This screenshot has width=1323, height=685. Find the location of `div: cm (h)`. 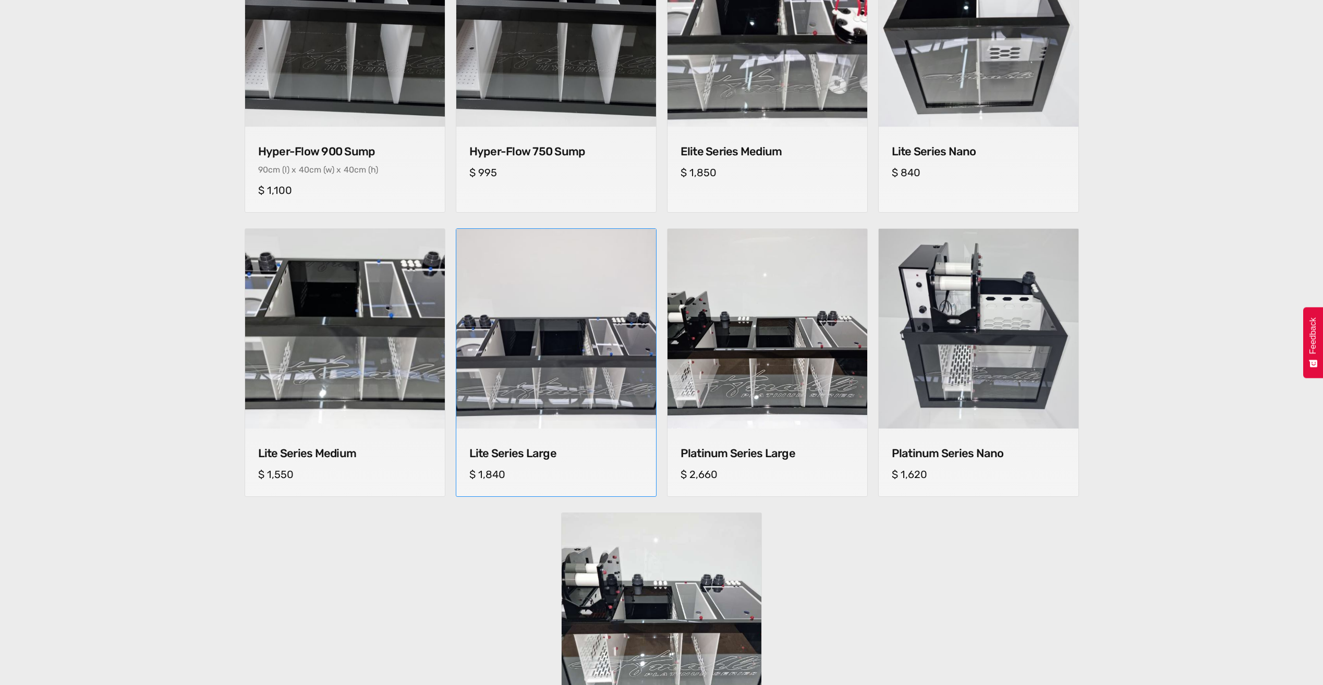

div: cm (h) is located at coordinates (366, 169).